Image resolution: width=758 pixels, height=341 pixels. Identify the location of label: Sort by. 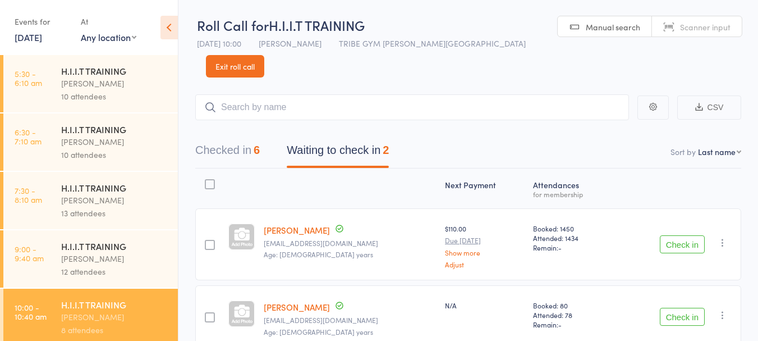
(683, 151).